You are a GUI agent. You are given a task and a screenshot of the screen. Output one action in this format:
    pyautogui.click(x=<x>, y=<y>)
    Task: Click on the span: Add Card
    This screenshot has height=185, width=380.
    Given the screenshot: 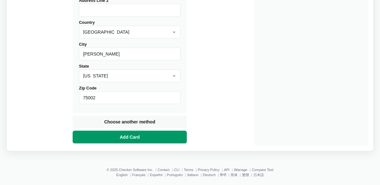 What is the action you would take?
    pyautogui.click(x=130, y=137)
    